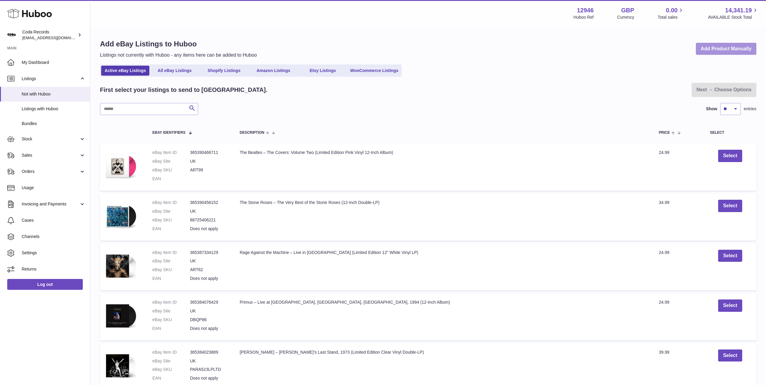 This screenshot has height=385, width=766. What do you see at coordinates (584, 17) in the screenshot?
I see `div: Huboo Ref` at bounding box center [584, 17].